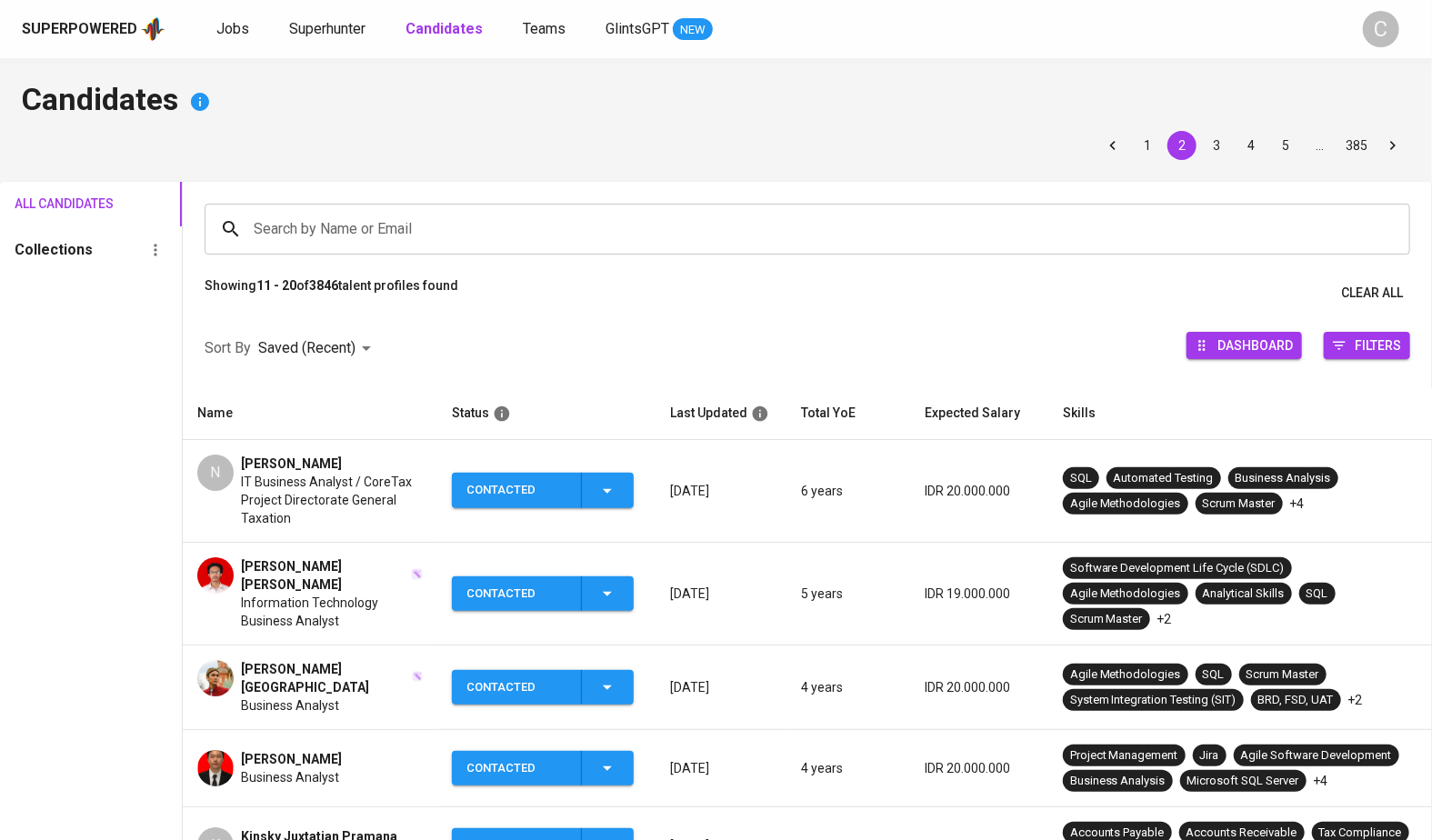 This screenshot has width=1432, height=840. Describe the element at coordinates (444, 28) in the screenshot. I see `b: Candidates` at that location.